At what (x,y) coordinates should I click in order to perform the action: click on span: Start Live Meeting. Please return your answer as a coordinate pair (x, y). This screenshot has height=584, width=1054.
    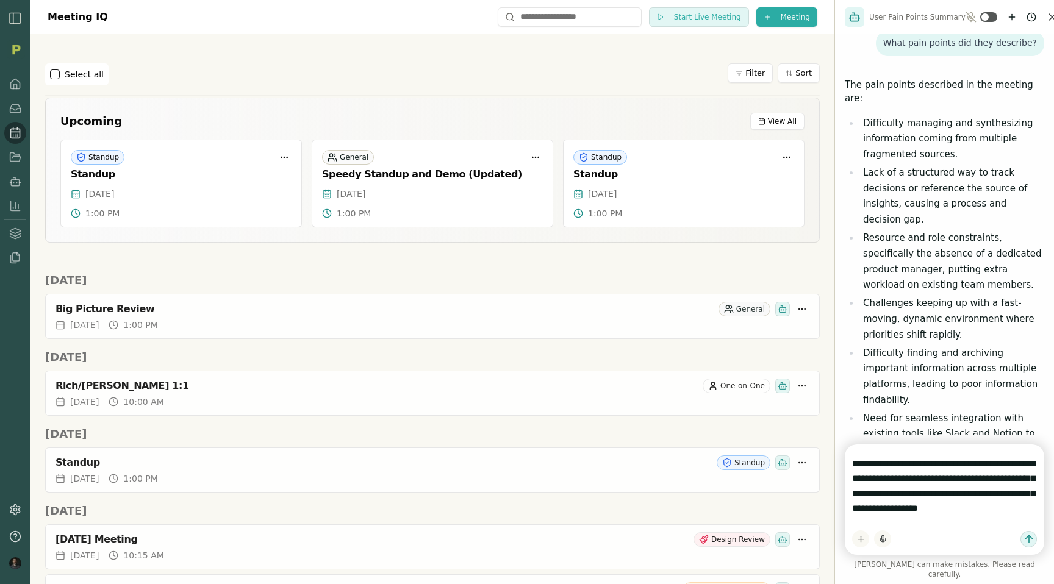
    Looking at the image, I should click on (708, 17).